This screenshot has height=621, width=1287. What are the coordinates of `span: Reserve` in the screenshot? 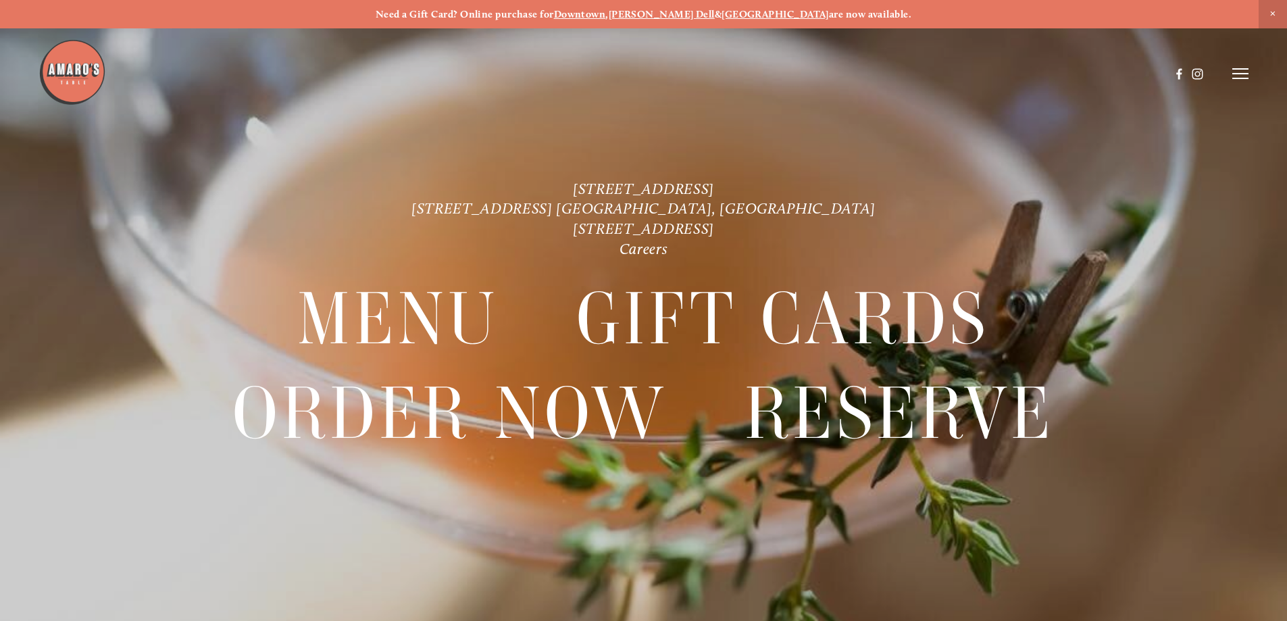 It's located at (899, 413).